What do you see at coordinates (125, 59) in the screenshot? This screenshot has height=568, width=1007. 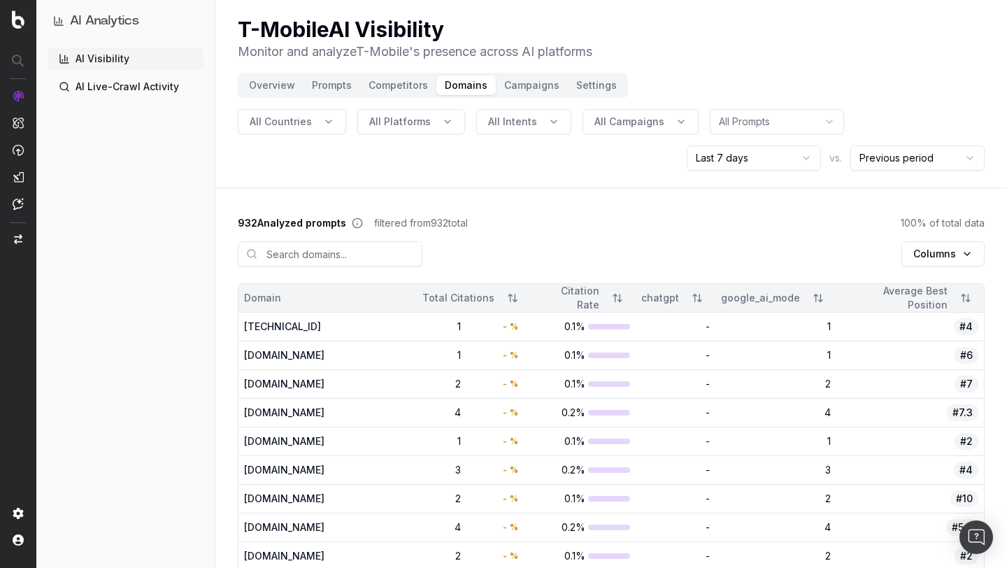 I see `a: AI Visibility` at bounding box center [125, 59].